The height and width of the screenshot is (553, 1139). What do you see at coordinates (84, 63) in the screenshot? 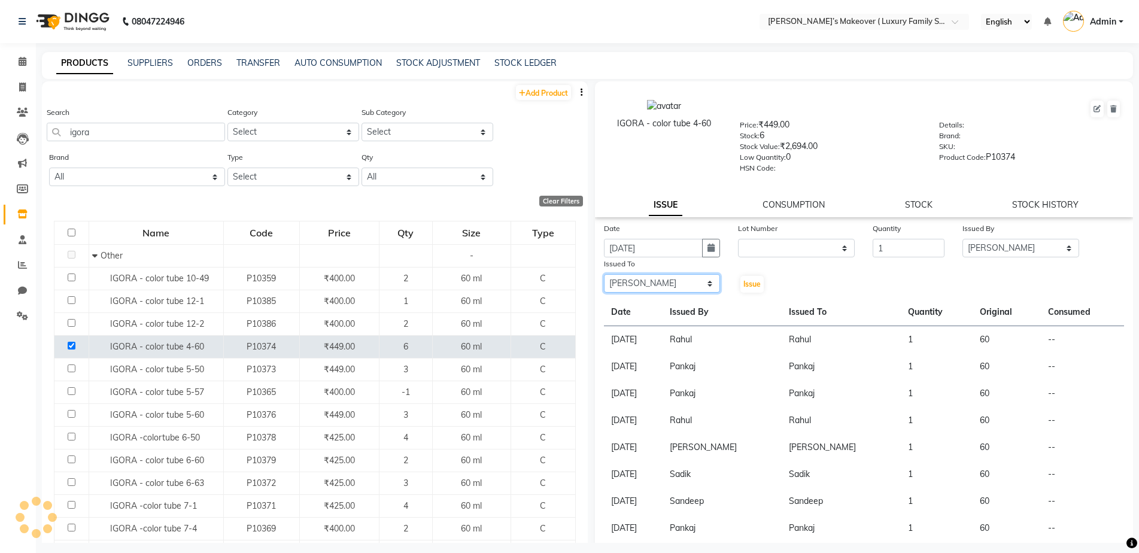
I see `a: PRODUCTS` at bounding box center [84, 63].